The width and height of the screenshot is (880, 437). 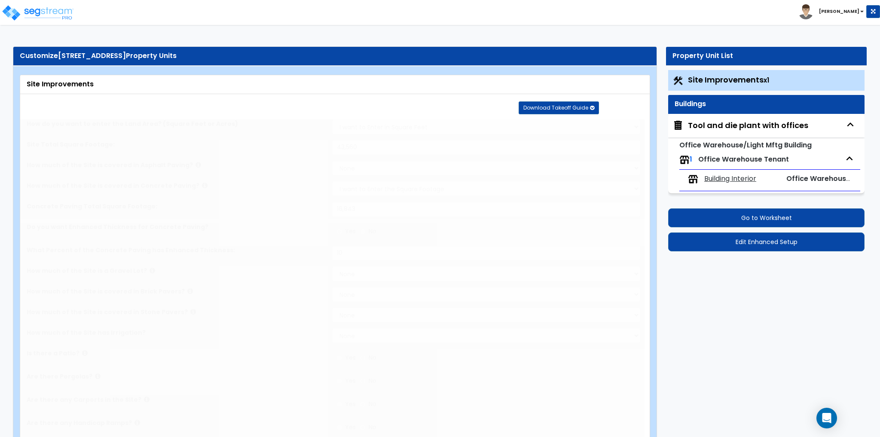 What do you see at coordinates (678, 81) in the screenshot?
I see `img: Construction.png` at bounding box center [678, 81].